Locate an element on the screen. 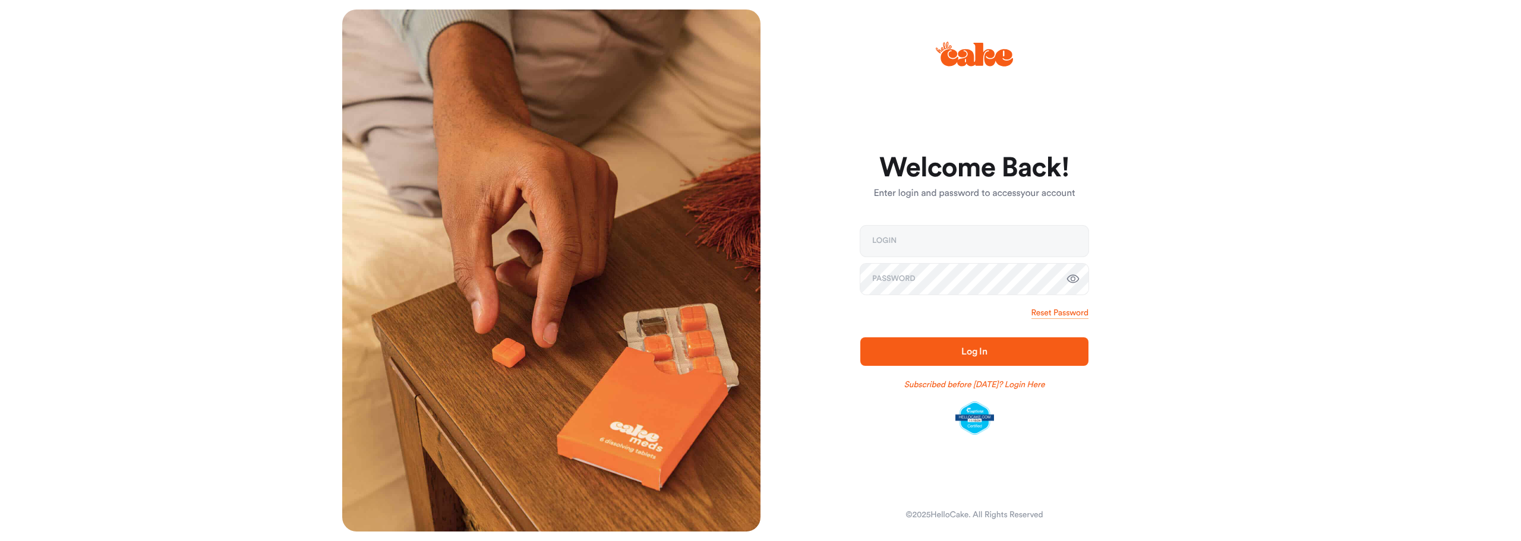 Image resolution: width=1521 pixels, height=541 pixels. a: Reset Password is located at coordinates (1060, 313).